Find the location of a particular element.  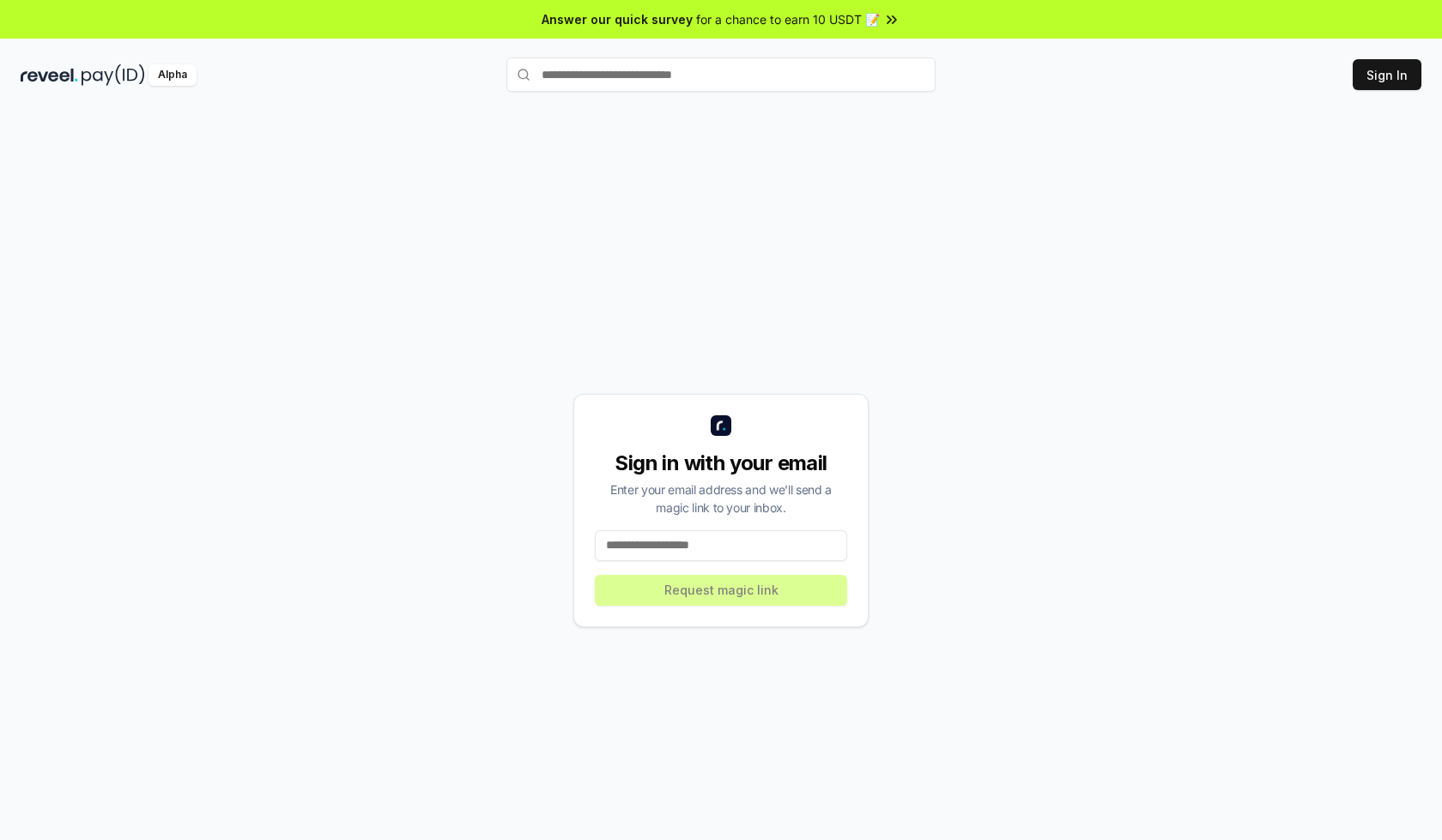

img: reveel_dark is located at coordinates (49, 74).